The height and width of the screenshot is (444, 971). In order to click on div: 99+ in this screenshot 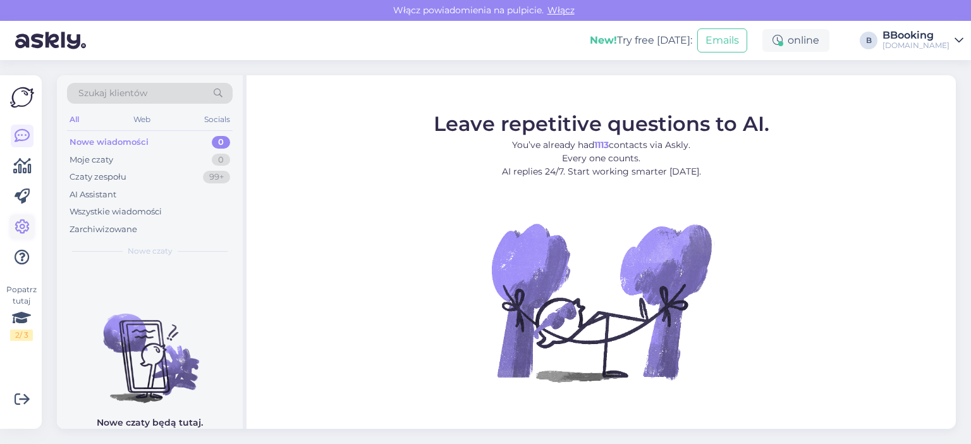, I will do `click(216, 177)`.